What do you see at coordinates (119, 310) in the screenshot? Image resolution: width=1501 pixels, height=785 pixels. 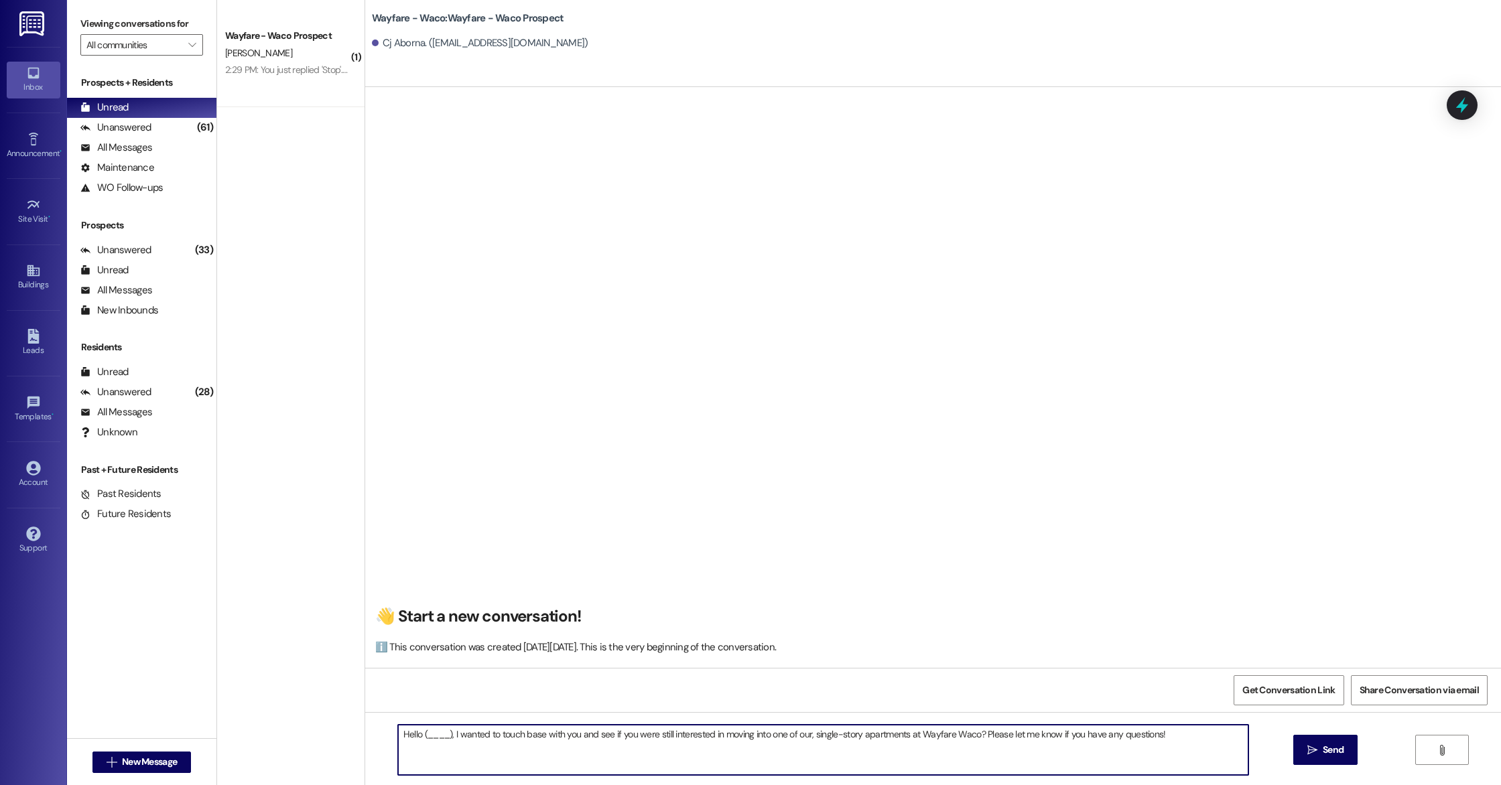 I see `div: New Inbounds` at bounding box center [119, 310].